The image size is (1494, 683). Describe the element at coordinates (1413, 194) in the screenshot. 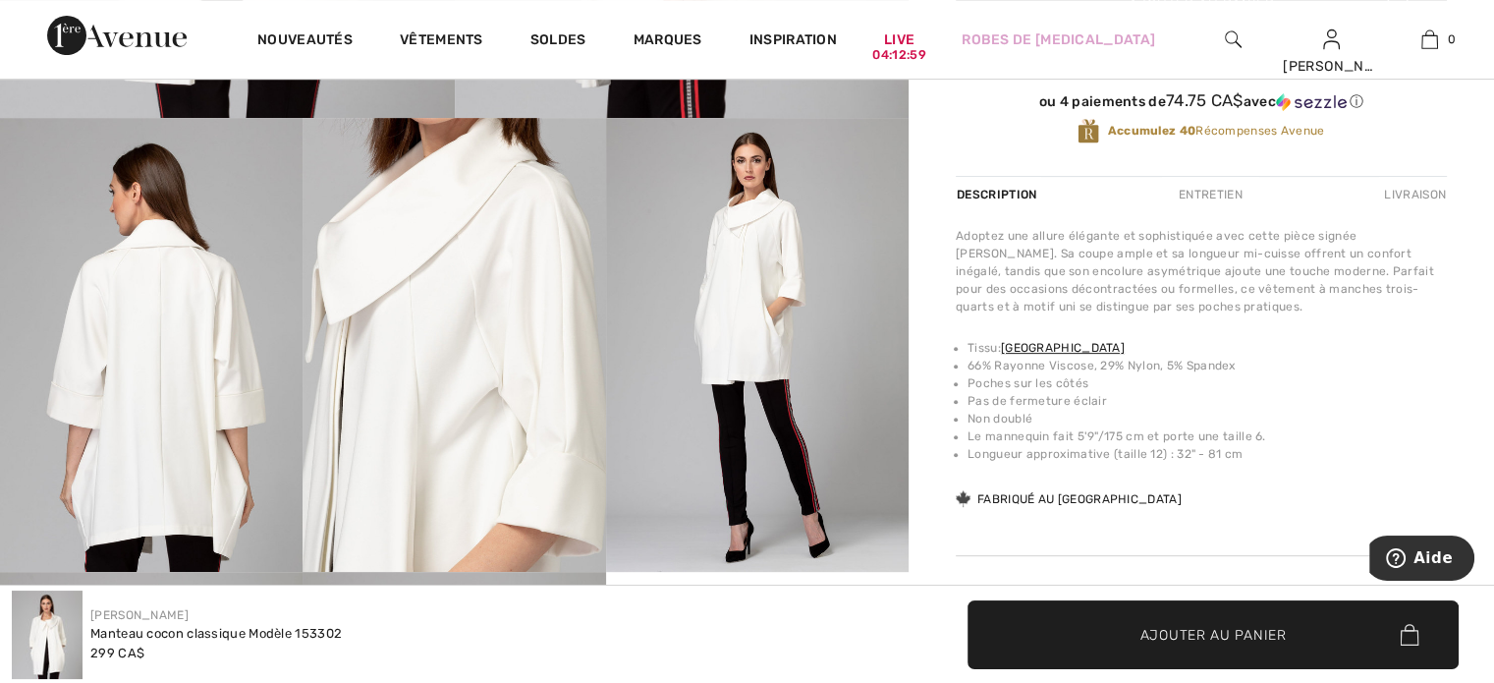

I see `div: Livraison` at that location.